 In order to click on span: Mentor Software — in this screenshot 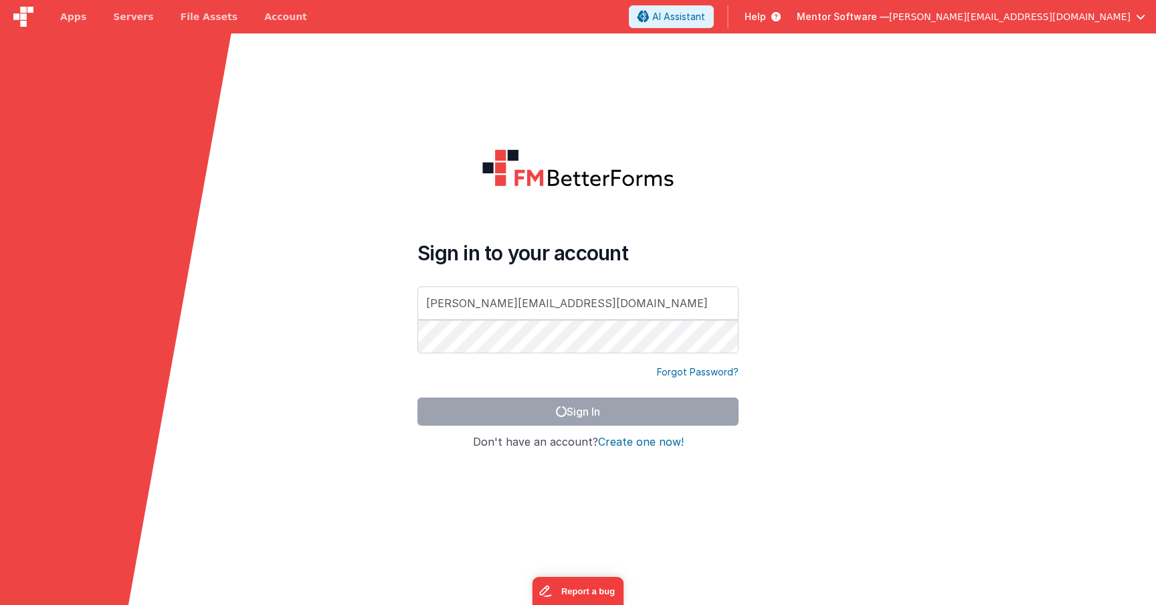, I will do `click(843, 17)`.